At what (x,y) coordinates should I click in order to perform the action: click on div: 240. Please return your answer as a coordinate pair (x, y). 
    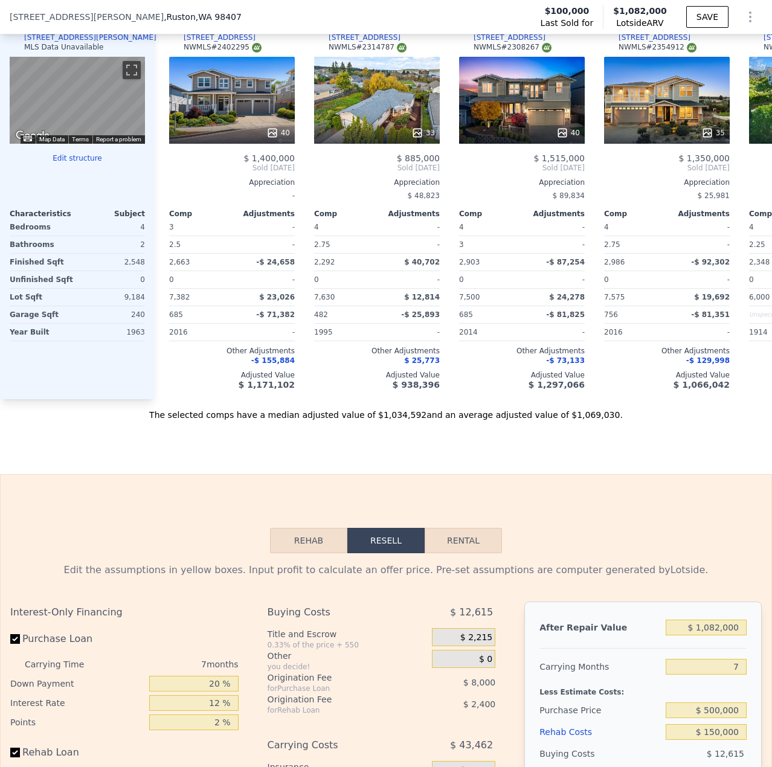
    Looking at the image, I should click on (112, 315).